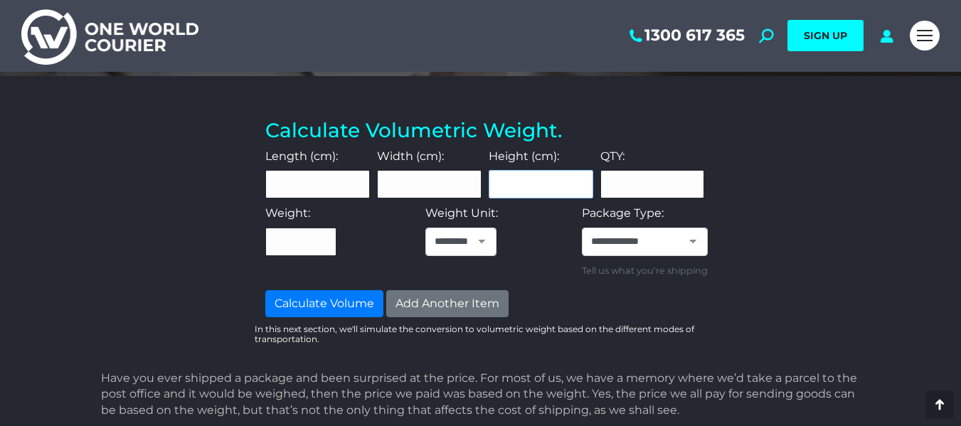 Image resolution: width=961 pixels, height=426 pixels. What do you see at coordinates (302, 156) in the screenshot?
I see `label: Length (cm):` at bounding box center [302, 156].